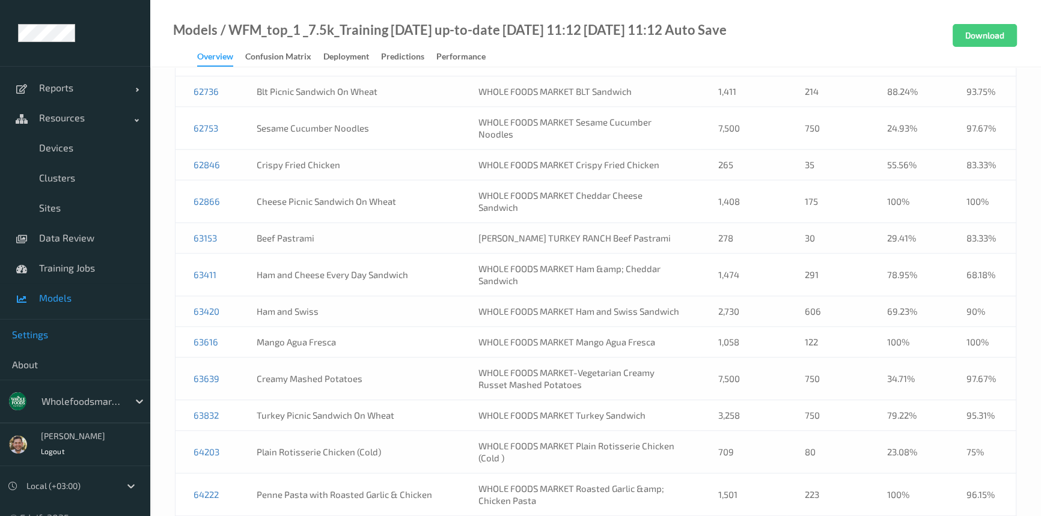 This screenshot has height=516, width=1041. I want to click on td: Creamy Mashed Potatoes, so click(349, 379).